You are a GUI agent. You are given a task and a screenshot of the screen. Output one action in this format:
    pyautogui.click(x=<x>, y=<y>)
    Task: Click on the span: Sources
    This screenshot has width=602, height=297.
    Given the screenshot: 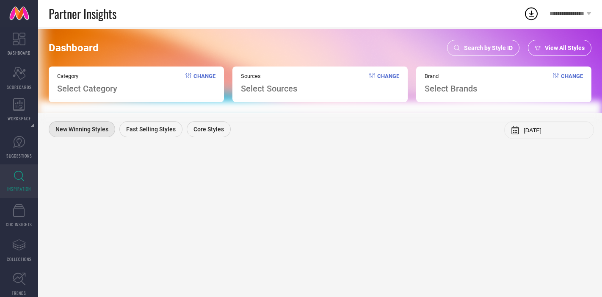 What is the action you would take?
    pyautogui.click(x=269, y=76)
    